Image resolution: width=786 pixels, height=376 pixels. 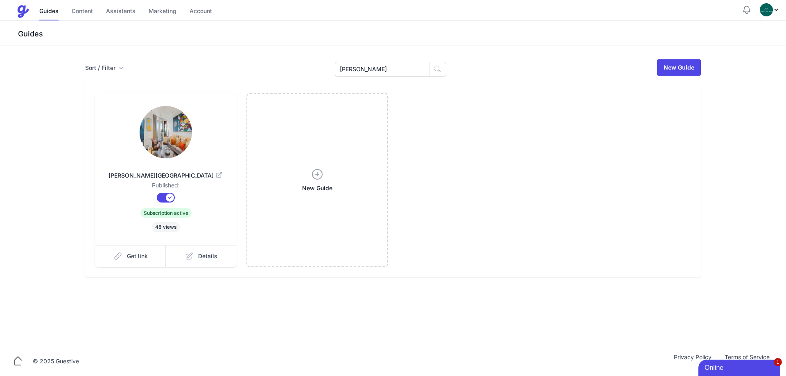 What do you see at coordinates (49, 11) in the screenshot?
I see `a: Guides` at bounding box center [49, 11].